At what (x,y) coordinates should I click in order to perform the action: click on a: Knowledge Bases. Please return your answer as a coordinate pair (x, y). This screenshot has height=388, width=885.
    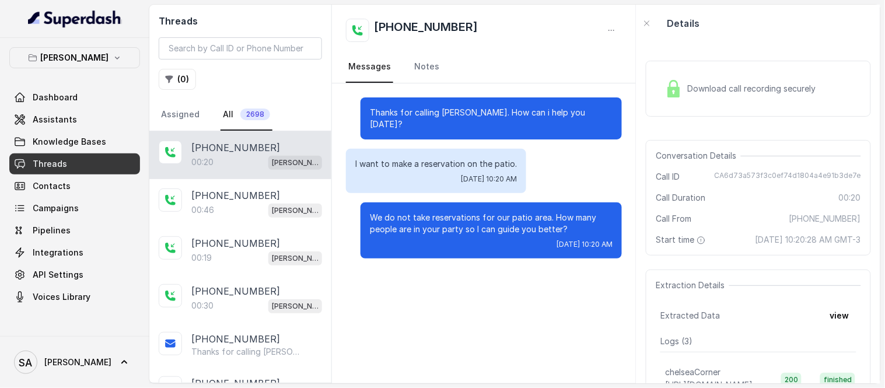
    Looking at the image, I should click on (75, 142).